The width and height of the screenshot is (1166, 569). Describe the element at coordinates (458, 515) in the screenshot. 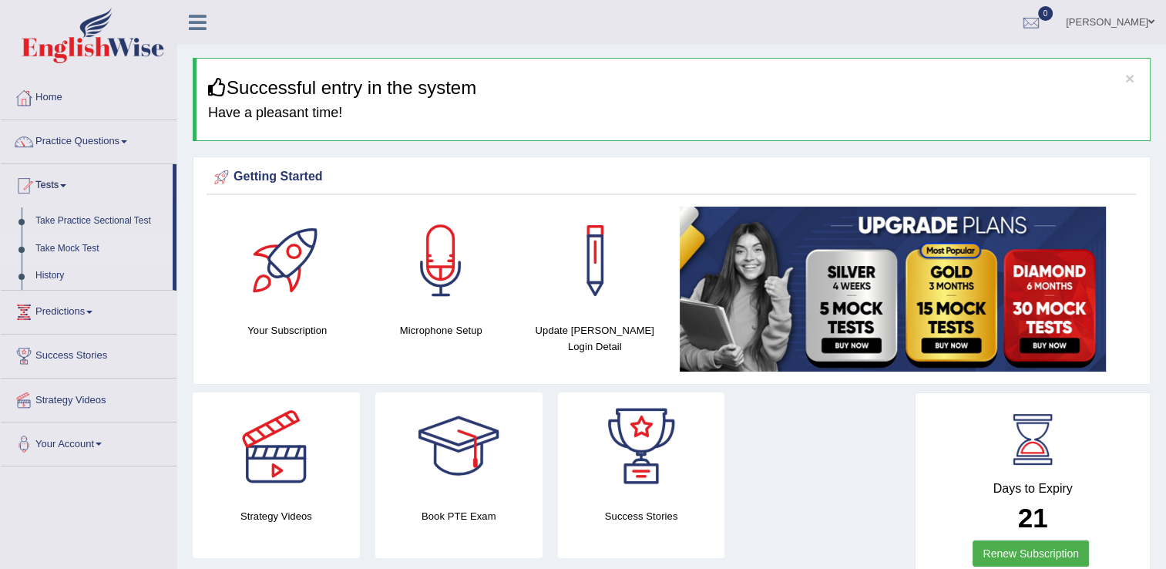

I see `h4: Book PTE Exam` at that location.